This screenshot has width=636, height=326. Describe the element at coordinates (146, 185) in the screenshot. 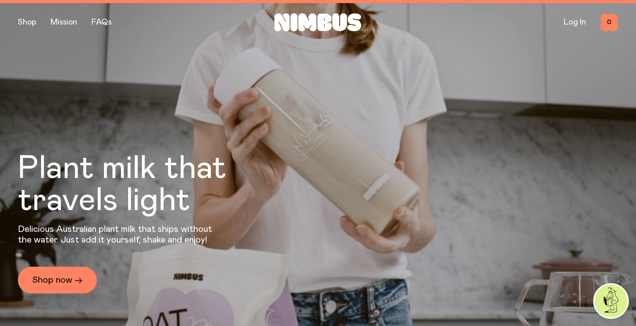

I see `h1: Plant milk that travels light` at that location.